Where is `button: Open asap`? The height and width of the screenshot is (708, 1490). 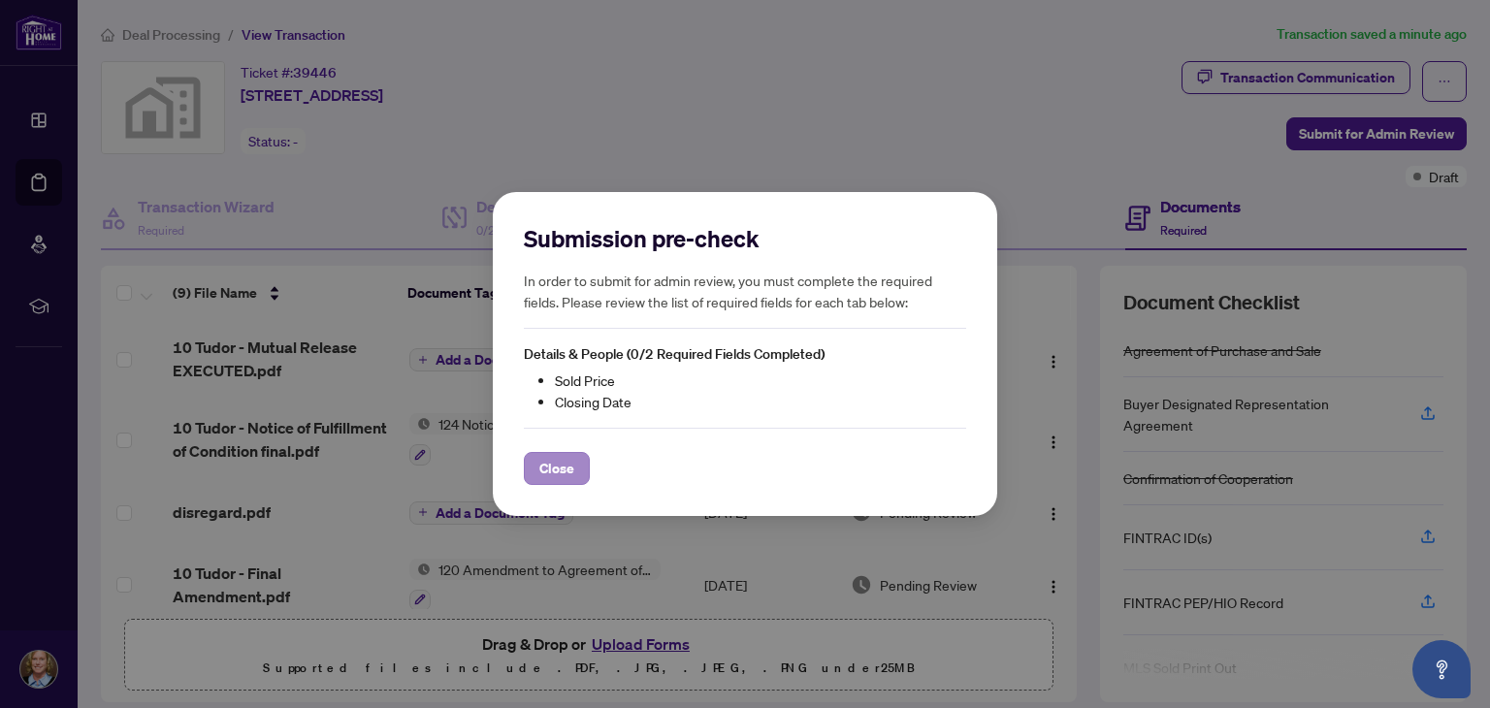
button: Open asap is located at coordinates (1441, 669).